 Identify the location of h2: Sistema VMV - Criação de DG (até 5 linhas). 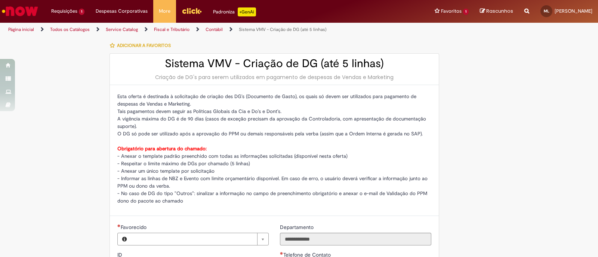
(274, 63).